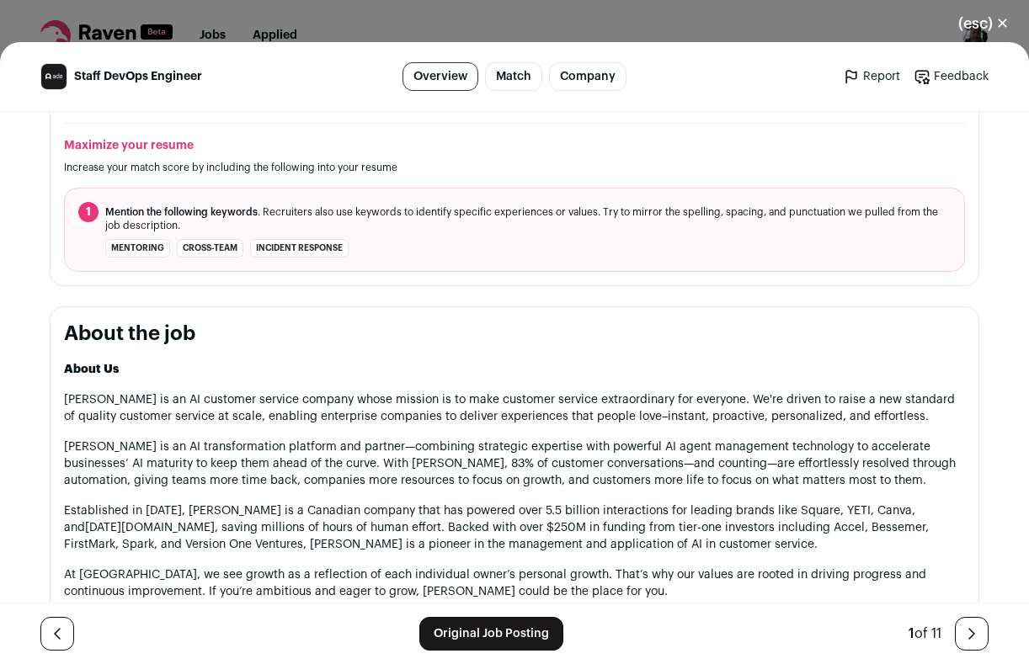  What do you see at coordinates (528, 219) in the screenshot?
I see `span: . Recruiters also use keywords to identify specific experiences or values. Try to mirror the spel...` at bounding box center [528, 219].